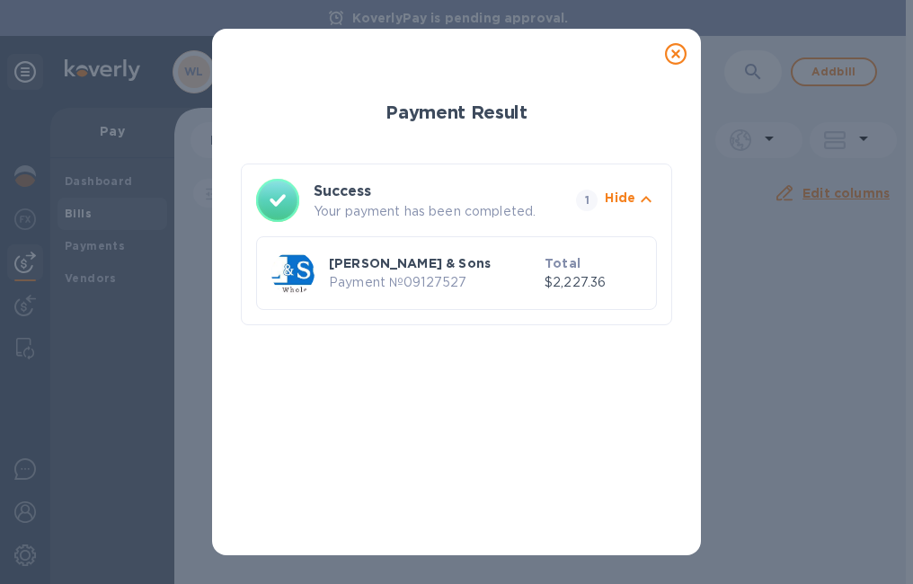 This screenshot has height=584, width=913. Describe the element at coordinates (457, 112) in the screenshot. I see `h1: Payment Result` at that location.